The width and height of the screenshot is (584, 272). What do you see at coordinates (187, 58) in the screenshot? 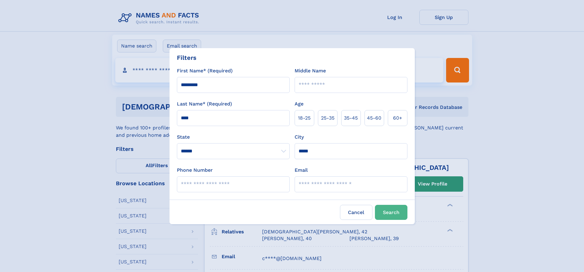
I see `div: Filters` at bounding box center [187, 58].